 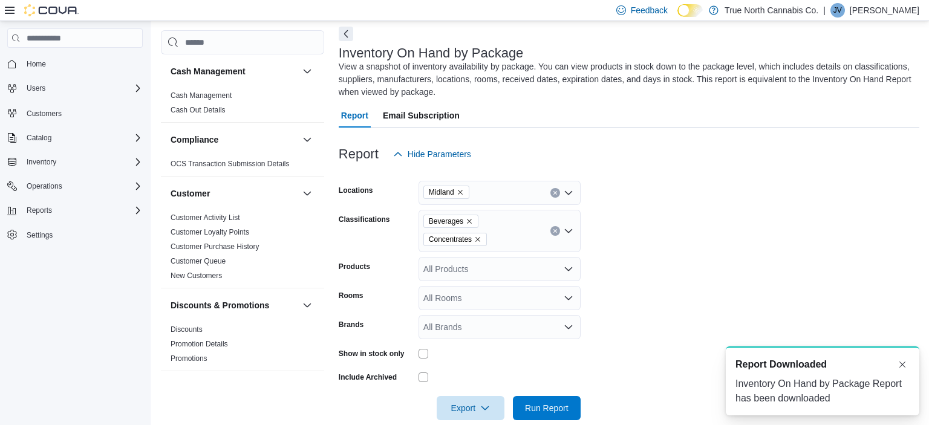 What do you see at coordinates (210, 232) in the screenshot?
I see `a: Customer Loyalty Points` at bounding box center [210, 232].